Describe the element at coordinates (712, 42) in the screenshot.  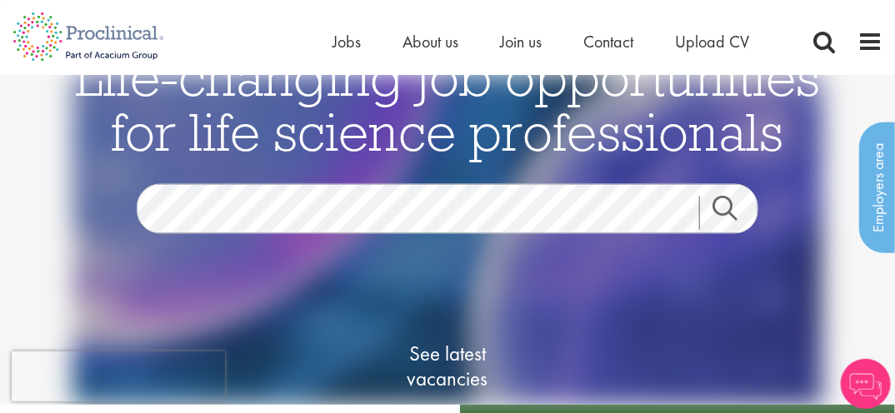
I see `span: Upload CV` at that location.